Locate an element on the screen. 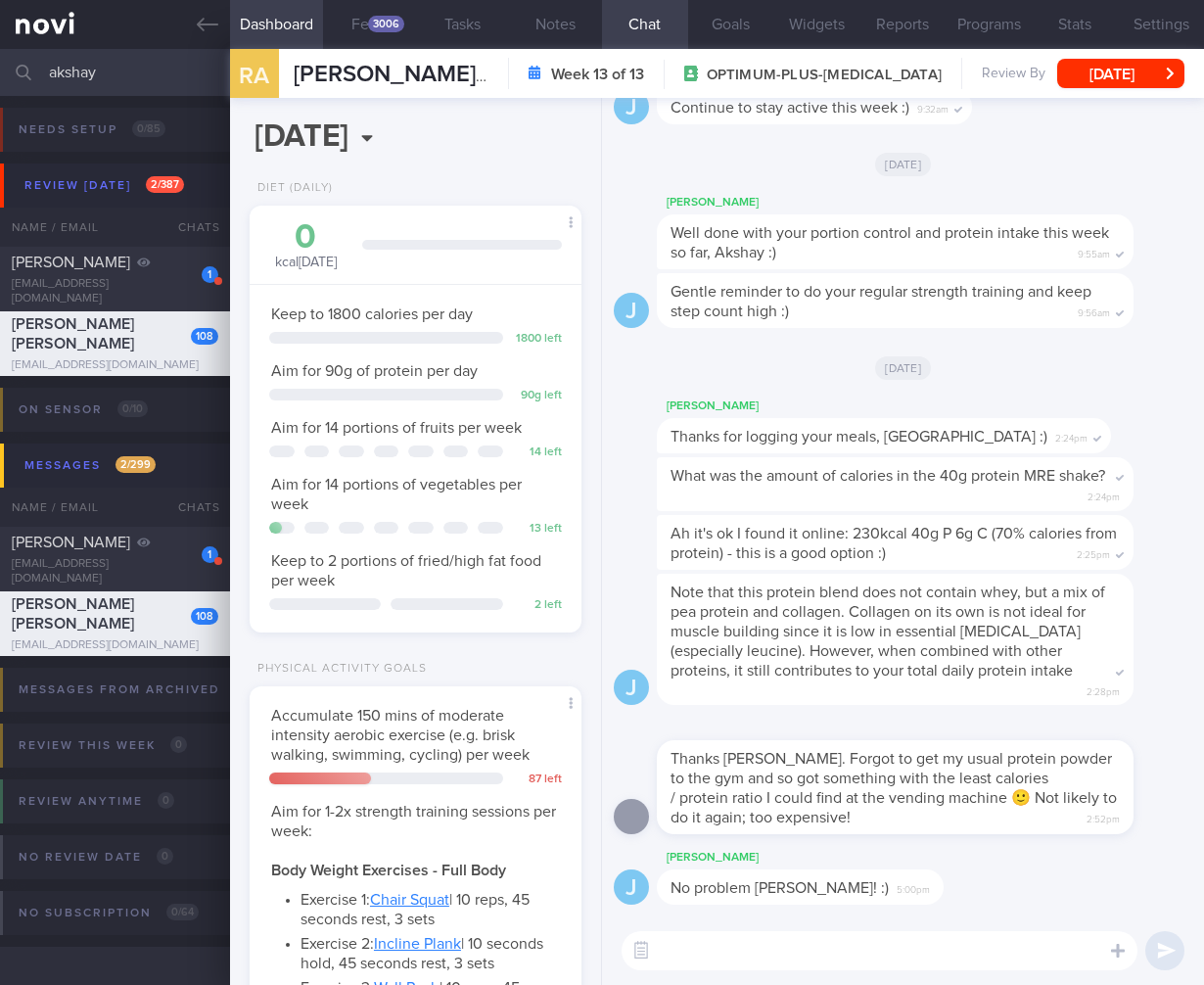 Image resolution: width=1204 pixels, height=985 pixels. span: Continue to stay active this week :) is located at coordinates (790, 108).